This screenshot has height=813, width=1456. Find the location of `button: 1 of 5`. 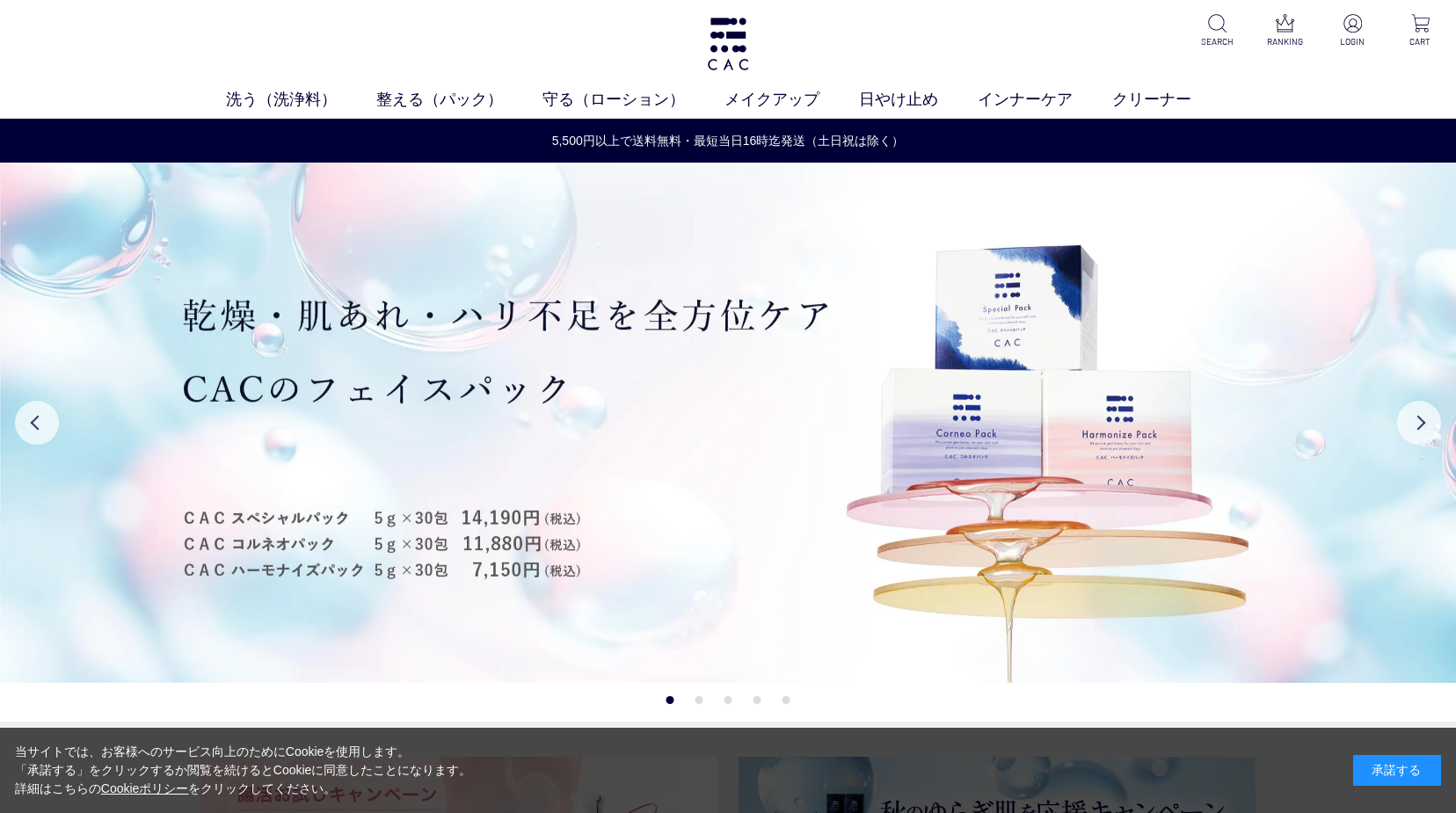

button: 1 of 5 is located at coordinates (670, 699).